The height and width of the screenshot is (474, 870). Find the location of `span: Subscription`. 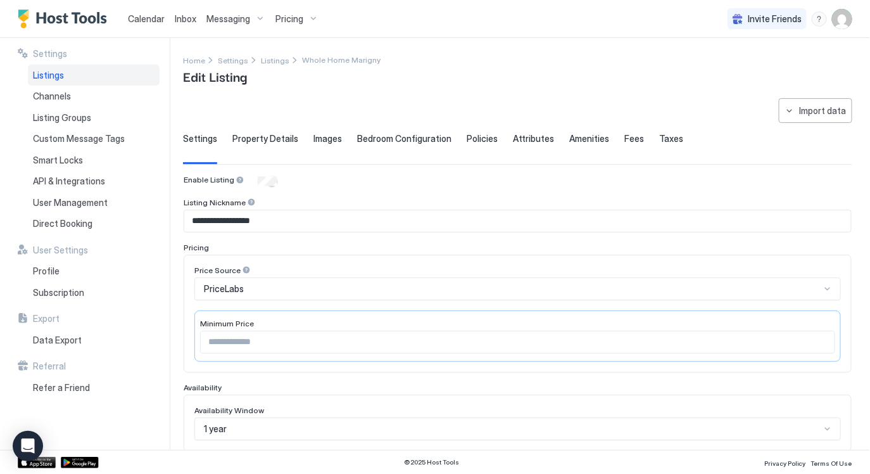

span: Subscription is located at coordinates (58, 293).